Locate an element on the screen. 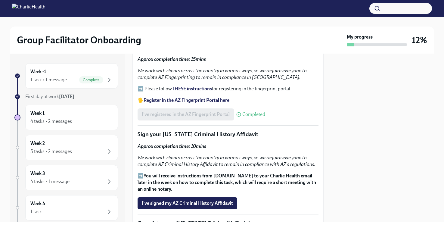 This screenshot has height=228, width=444. a: Register in the AZ Fingerprint Portal here is located at coordinates (186, 100).